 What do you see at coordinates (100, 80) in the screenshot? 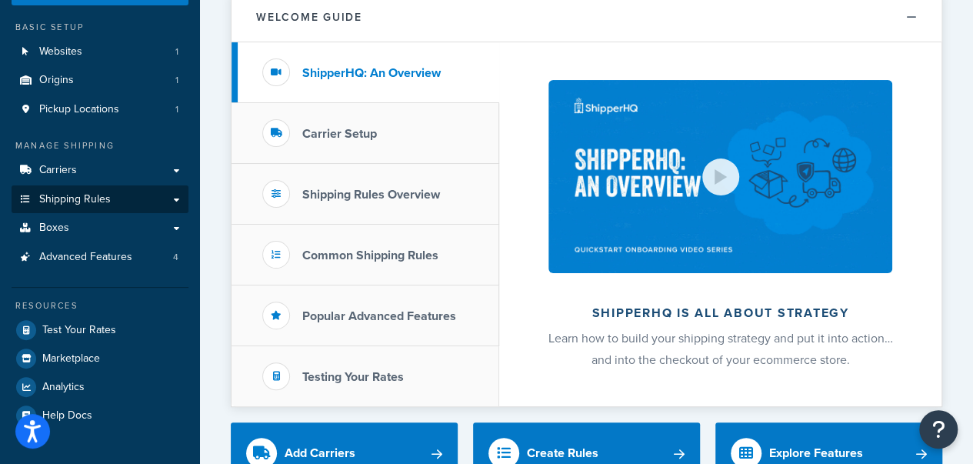
I see `li: Origins` at bounding box center [100, 80].